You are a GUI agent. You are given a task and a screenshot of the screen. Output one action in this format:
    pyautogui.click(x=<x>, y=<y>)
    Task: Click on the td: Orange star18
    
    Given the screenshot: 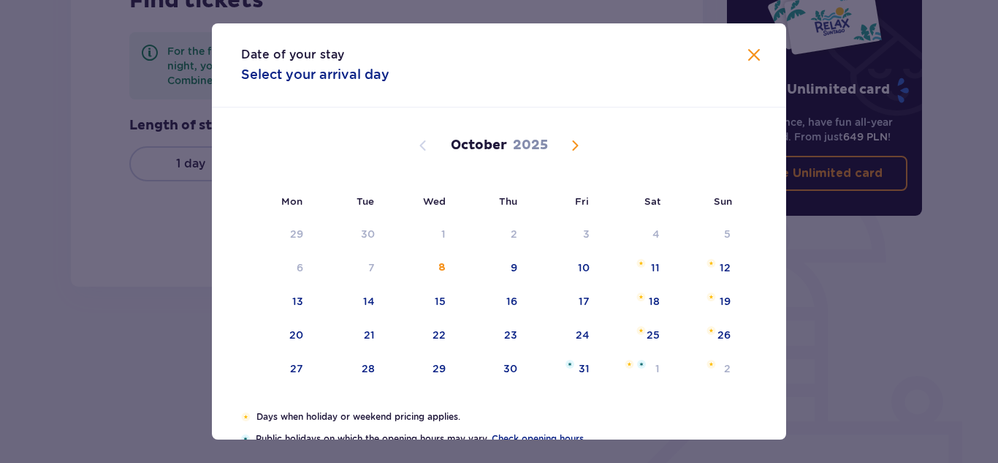 What is the action you would take?
    pyautogui.click(x=635, y=302)
    